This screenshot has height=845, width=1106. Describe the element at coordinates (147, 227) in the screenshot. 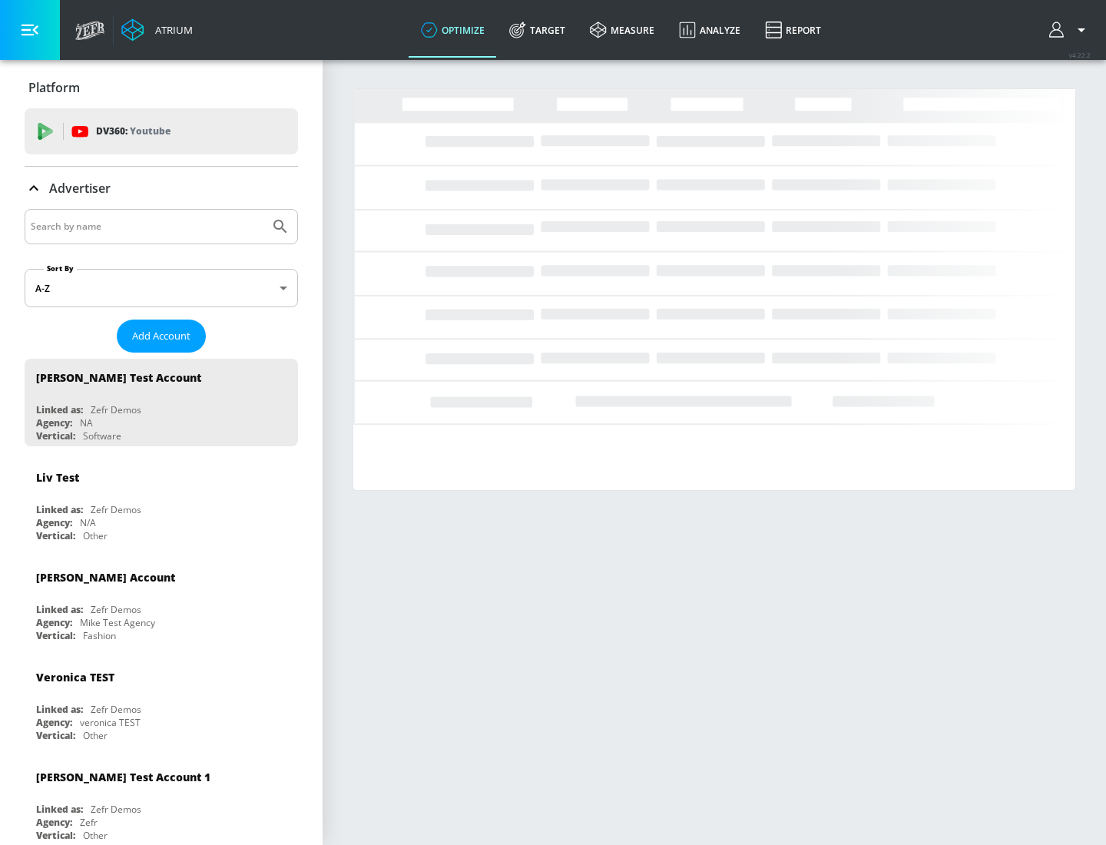

I see `input: Search by name` at that location.